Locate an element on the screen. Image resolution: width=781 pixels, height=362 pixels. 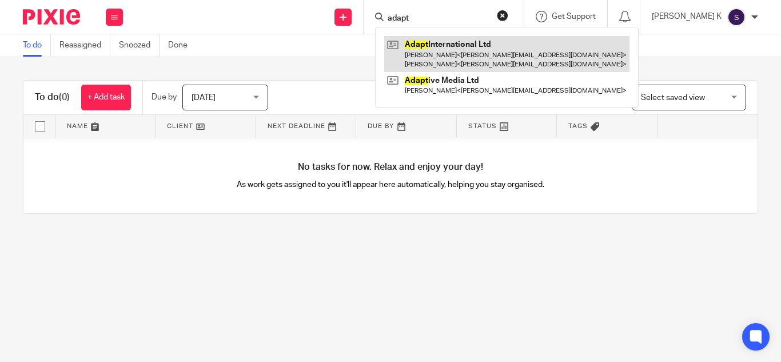
h4: No tasks for now. Relax and enjoy your day! is located at coordinates (390, 167).